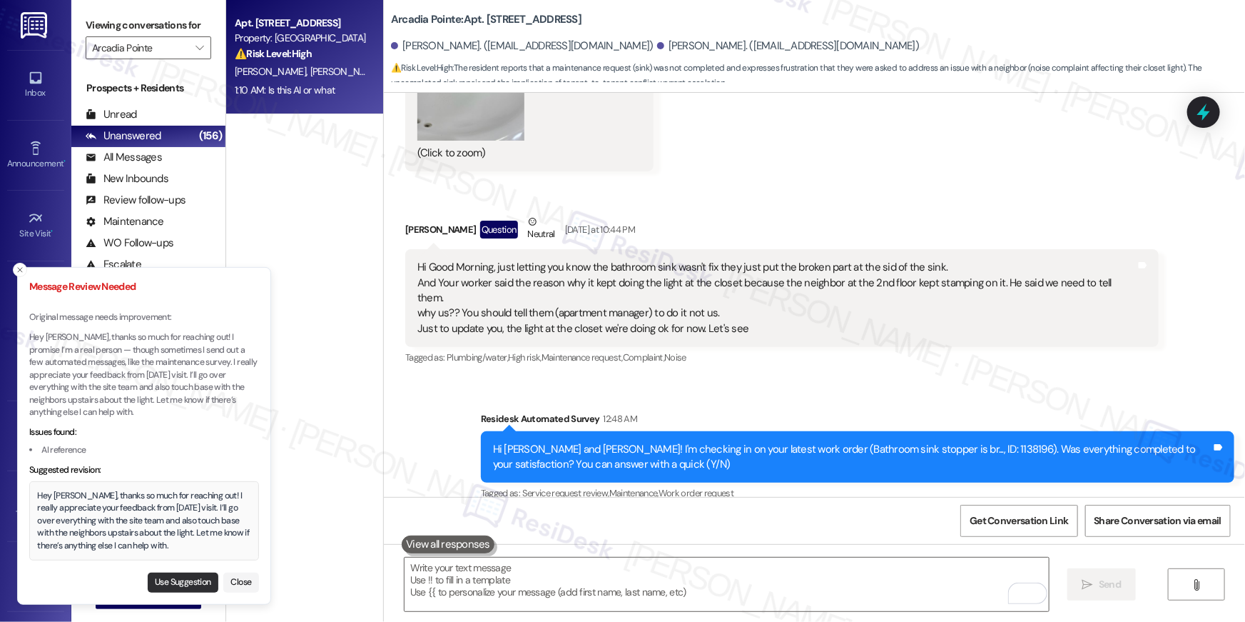  I want to click on button: Close toast, so click(20, 270).